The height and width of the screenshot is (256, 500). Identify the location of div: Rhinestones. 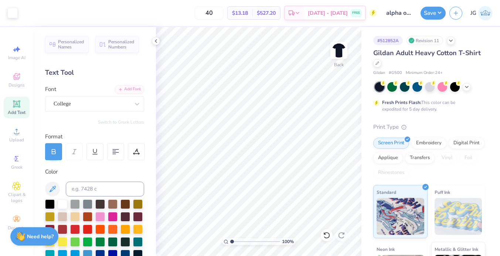
(391, 173).